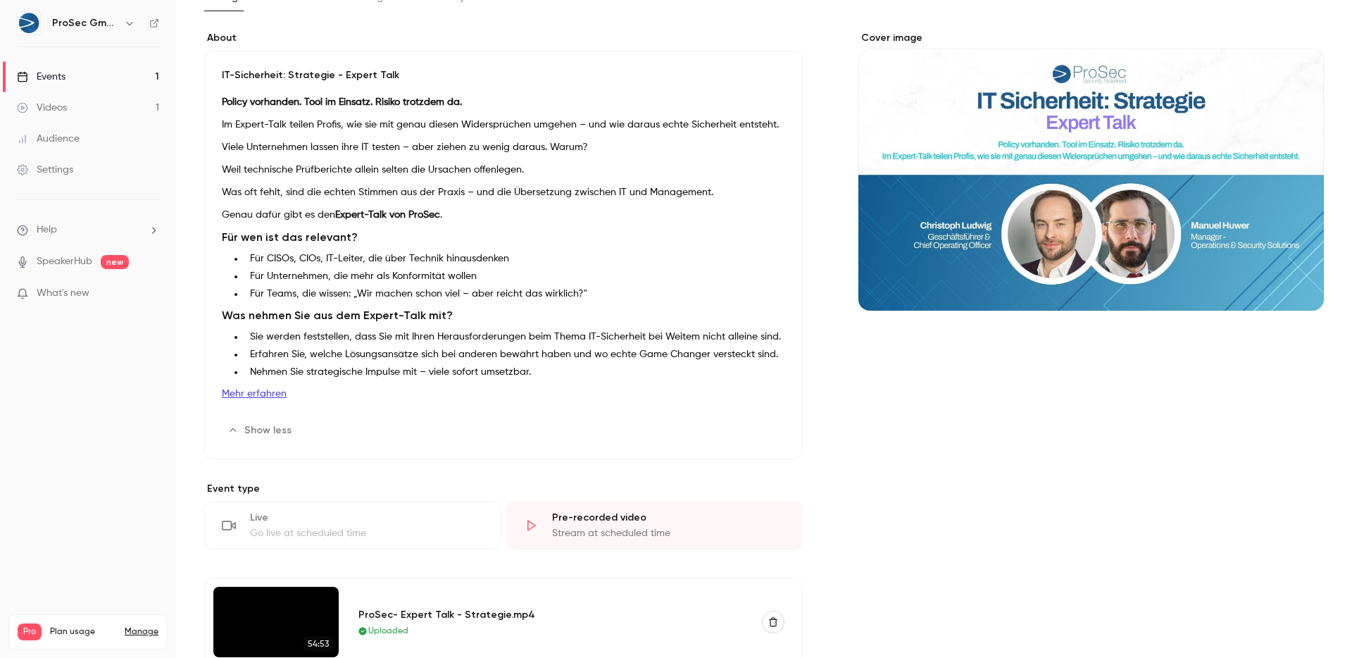 This screenshot has height=658, width=1352. Describe the element at coordinates (503, 315) in the screenshot. I see `h2: Was nehmen Sie aus dem Expert-Talk mit?` at that location.